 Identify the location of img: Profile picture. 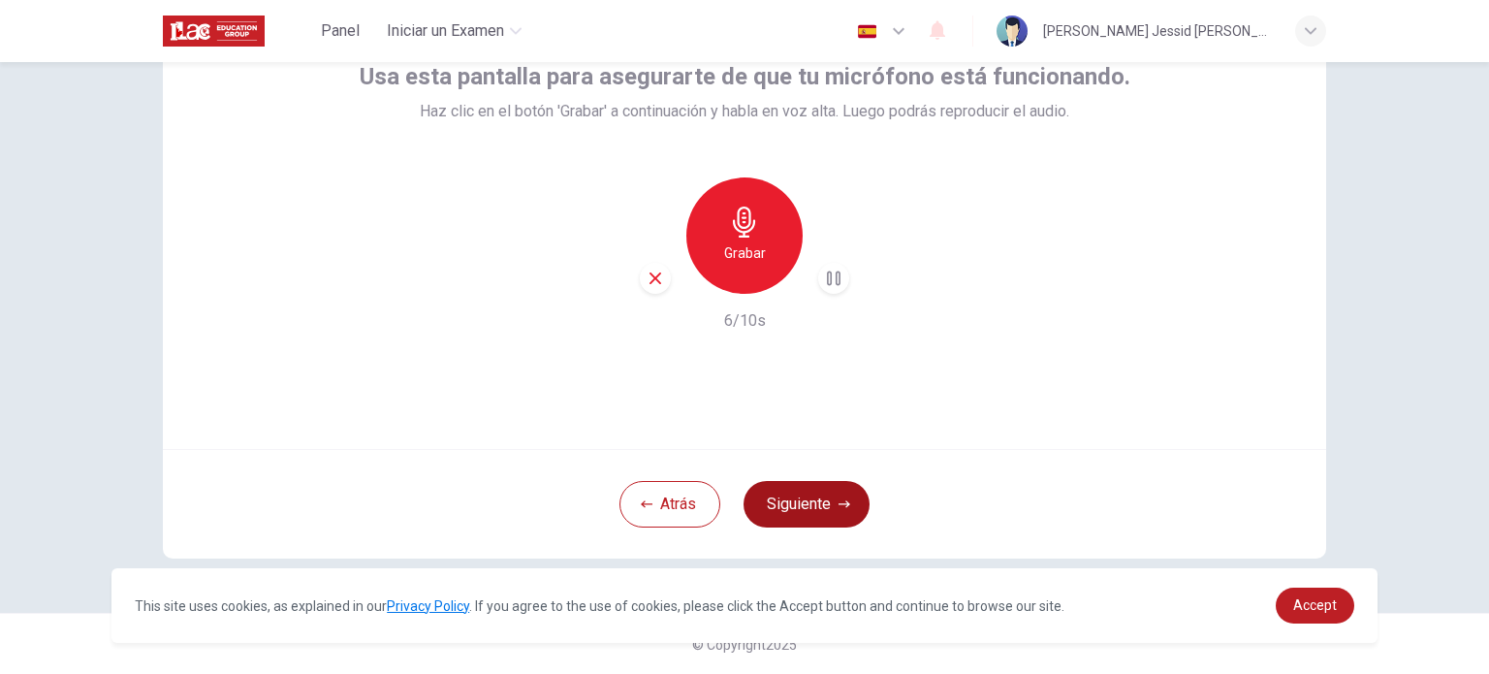
(1012, 31).